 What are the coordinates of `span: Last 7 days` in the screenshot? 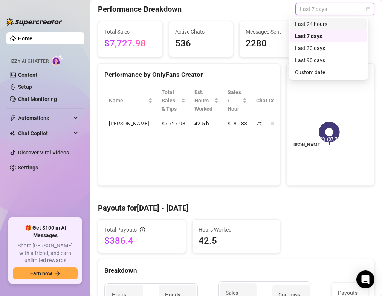 It's located at (335, 9).